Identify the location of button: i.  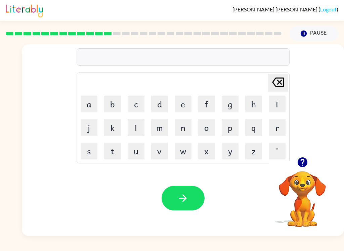
(277, 104).